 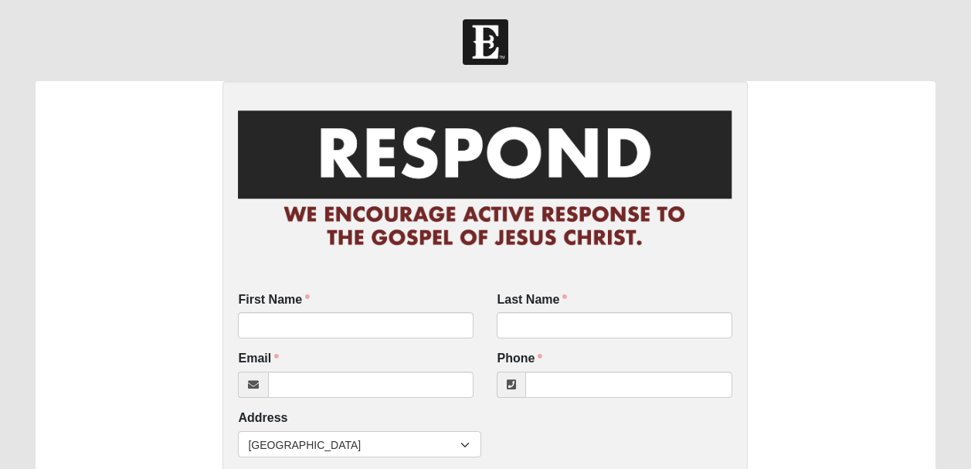 I want to click on label: Address, so click(x=263, y=418).